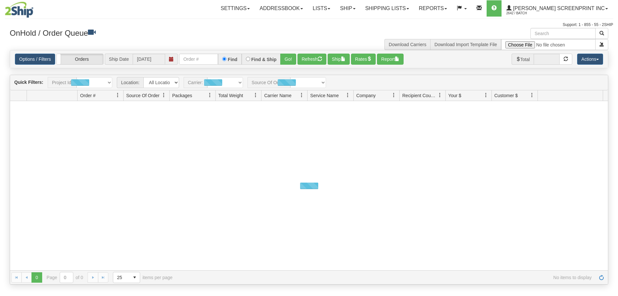 Image resolution: width=618 pixels, height=296 pixels. What do you see at coordinates (35, 59) in the screenshot?
I see `a: Options / Filters` at bounding box center [35, 59].